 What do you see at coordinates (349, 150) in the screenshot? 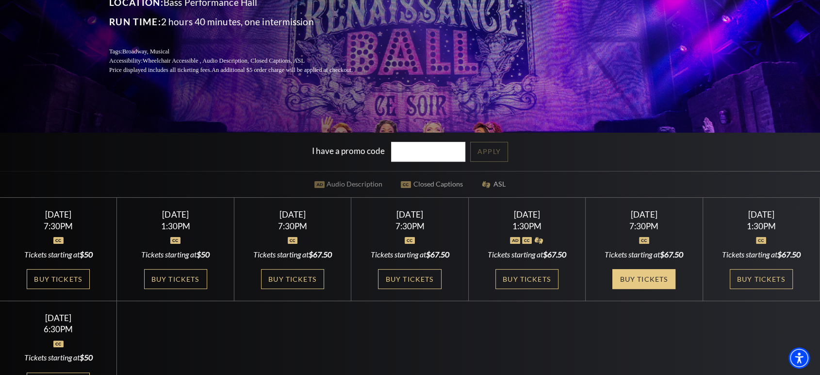
I see `label: I have a promo code` at bounding box center [349, 150].